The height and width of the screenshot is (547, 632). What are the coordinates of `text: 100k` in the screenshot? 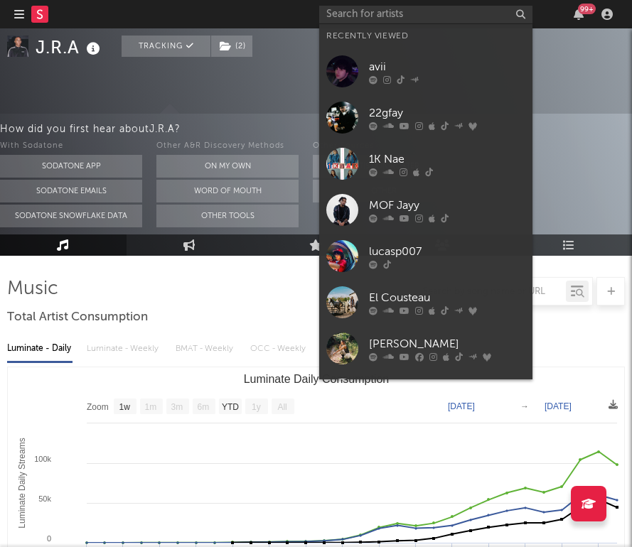 It's located at (43, 459).